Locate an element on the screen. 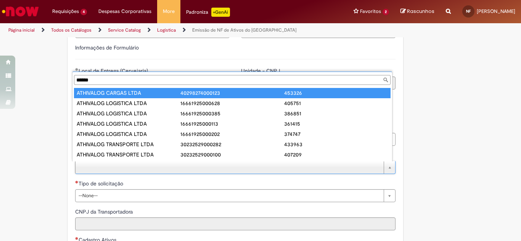 Image resolution: width=521 pixels, height=241 pixels. div: 16661925000385 is located at coordinates (232, 114).